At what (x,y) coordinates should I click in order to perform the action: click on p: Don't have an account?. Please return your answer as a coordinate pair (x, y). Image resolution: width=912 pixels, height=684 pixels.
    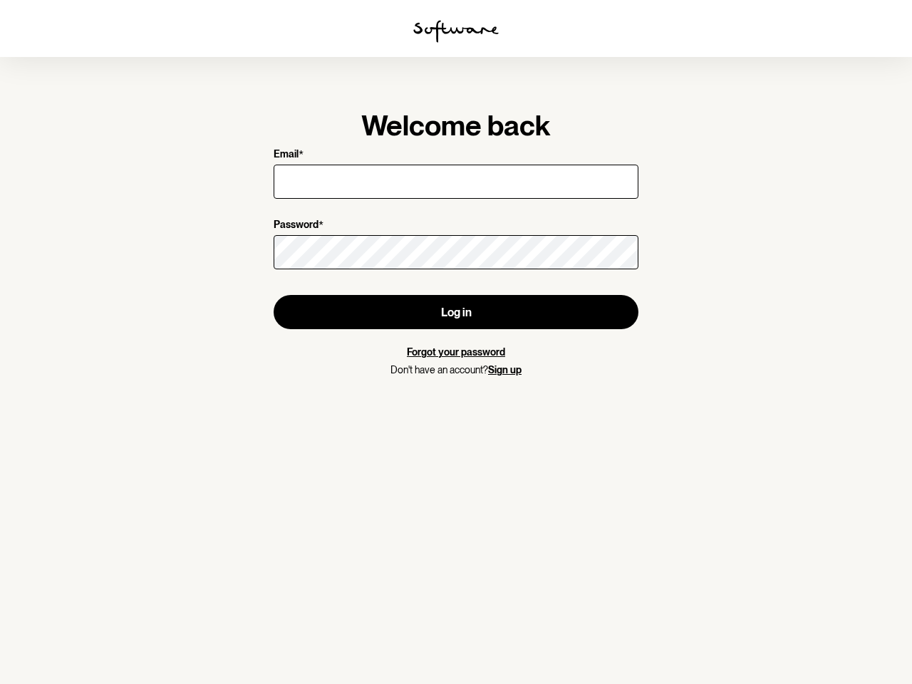
    Looking at the image, I should click on (456, 370).